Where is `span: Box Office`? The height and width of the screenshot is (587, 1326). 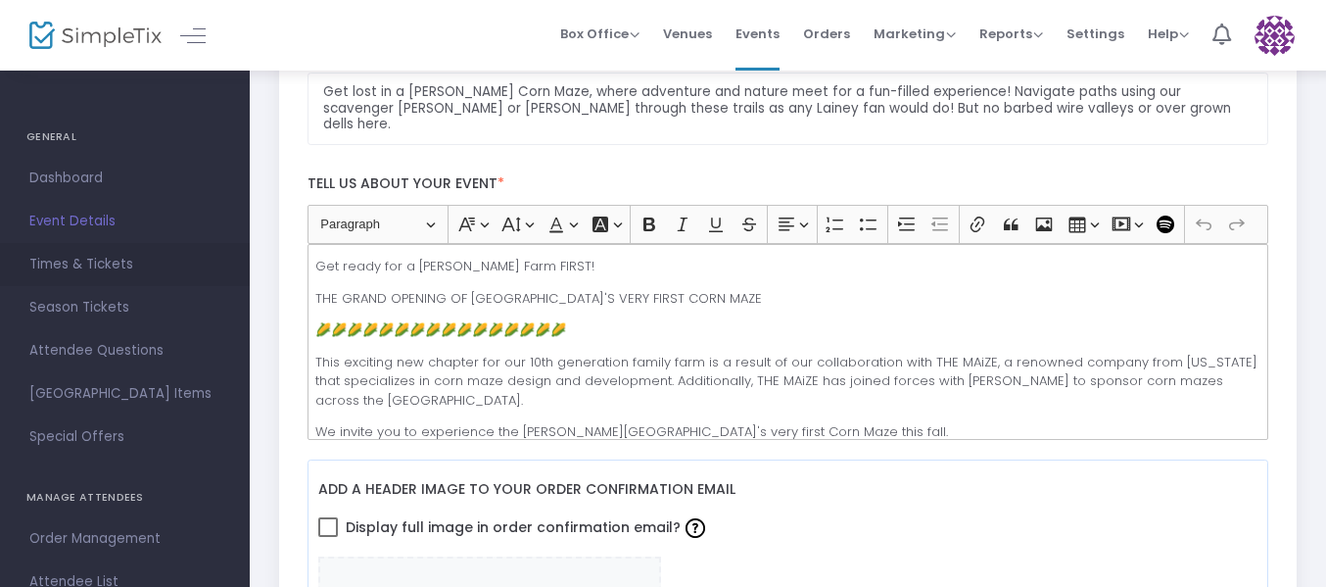 span: Box Office is located at coordinates (599, 33).